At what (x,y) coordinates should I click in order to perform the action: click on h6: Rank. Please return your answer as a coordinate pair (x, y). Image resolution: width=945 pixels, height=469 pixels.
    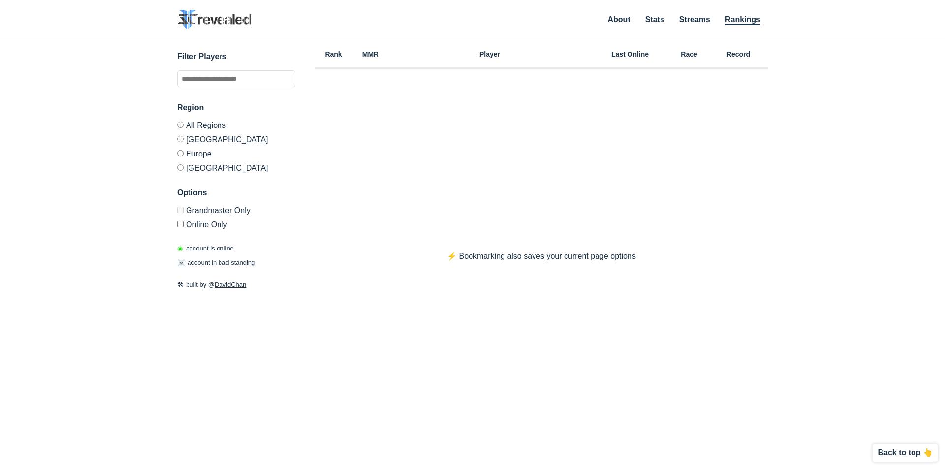
    Looking at the image, I should click on (333, 54).